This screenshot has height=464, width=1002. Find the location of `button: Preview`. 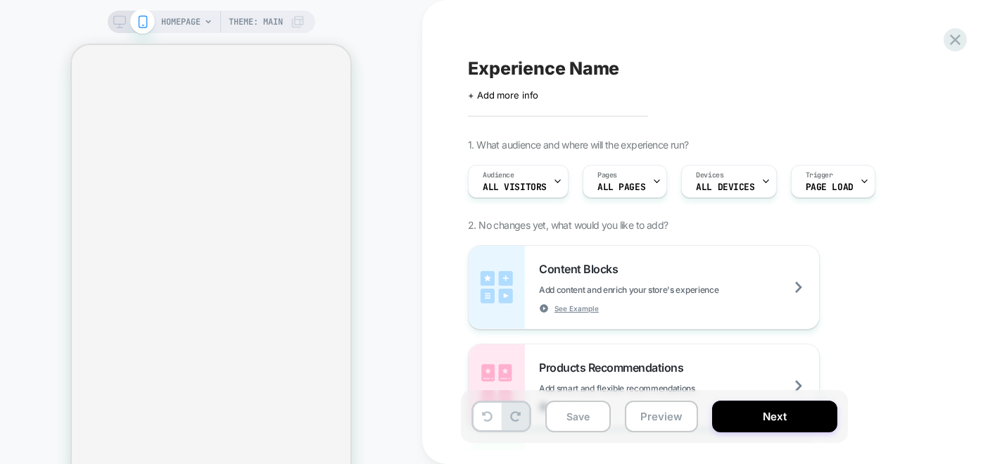

button: Preview is located at coordinates (662, 416).